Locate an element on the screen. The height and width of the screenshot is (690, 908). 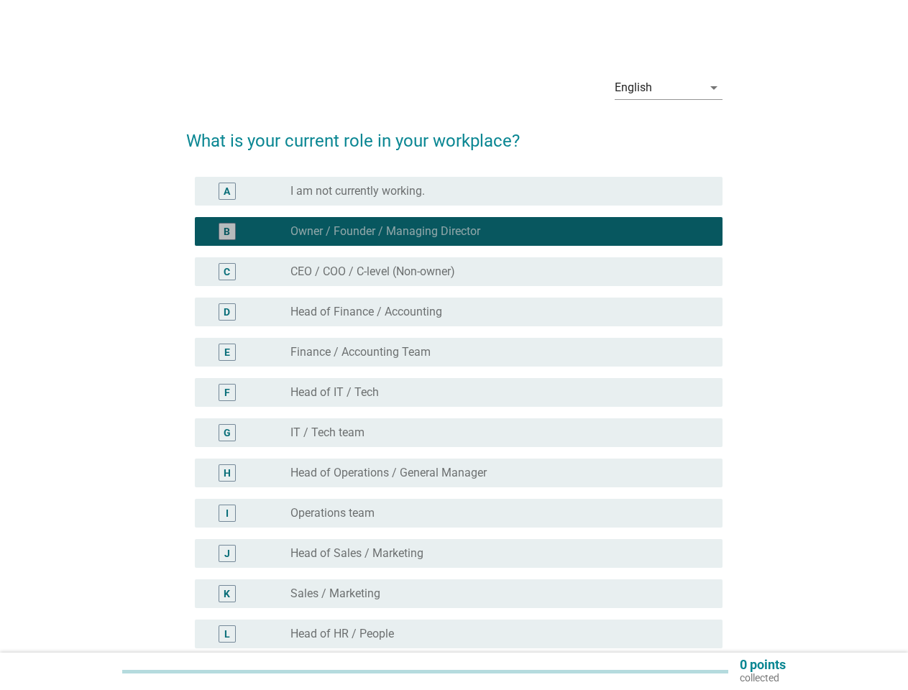
div: English is located at coordinates (633, 88).